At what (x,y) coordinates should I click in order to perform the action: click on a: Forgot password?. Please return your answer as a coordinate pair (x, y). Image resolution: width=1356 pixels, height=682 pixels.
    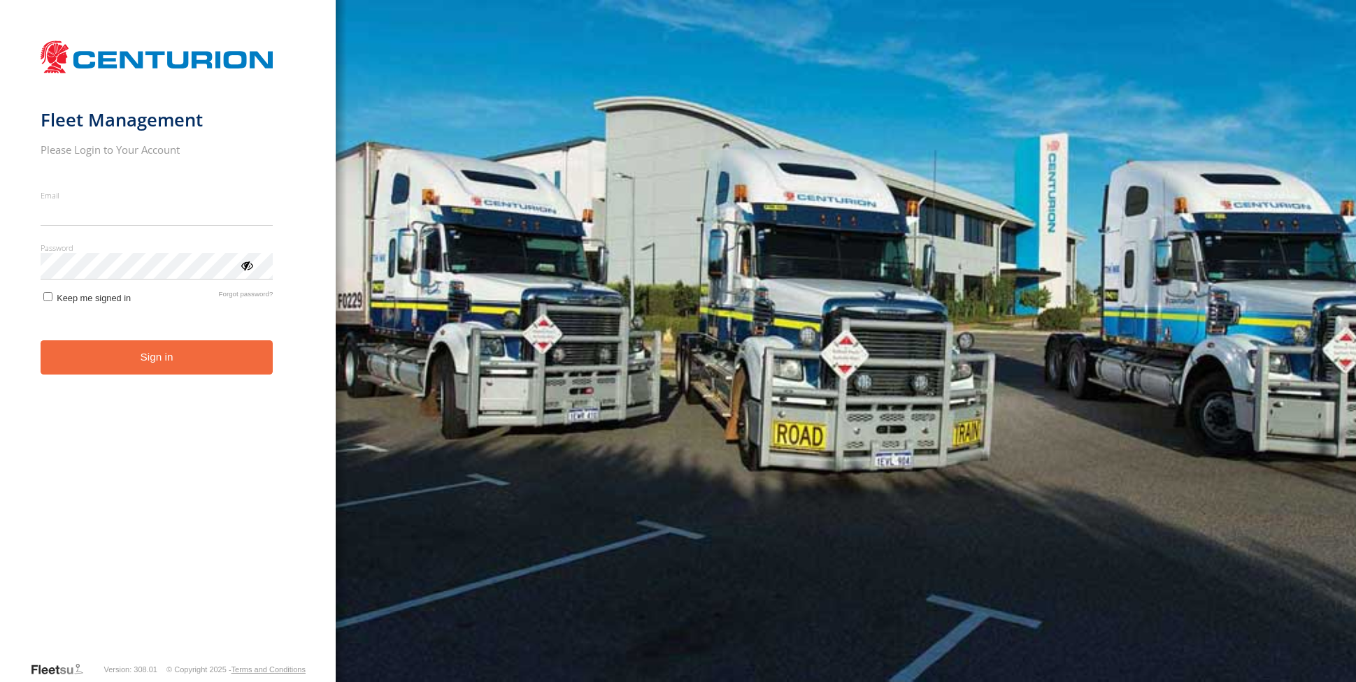
    Looking at the image, I should click on (246, 296).